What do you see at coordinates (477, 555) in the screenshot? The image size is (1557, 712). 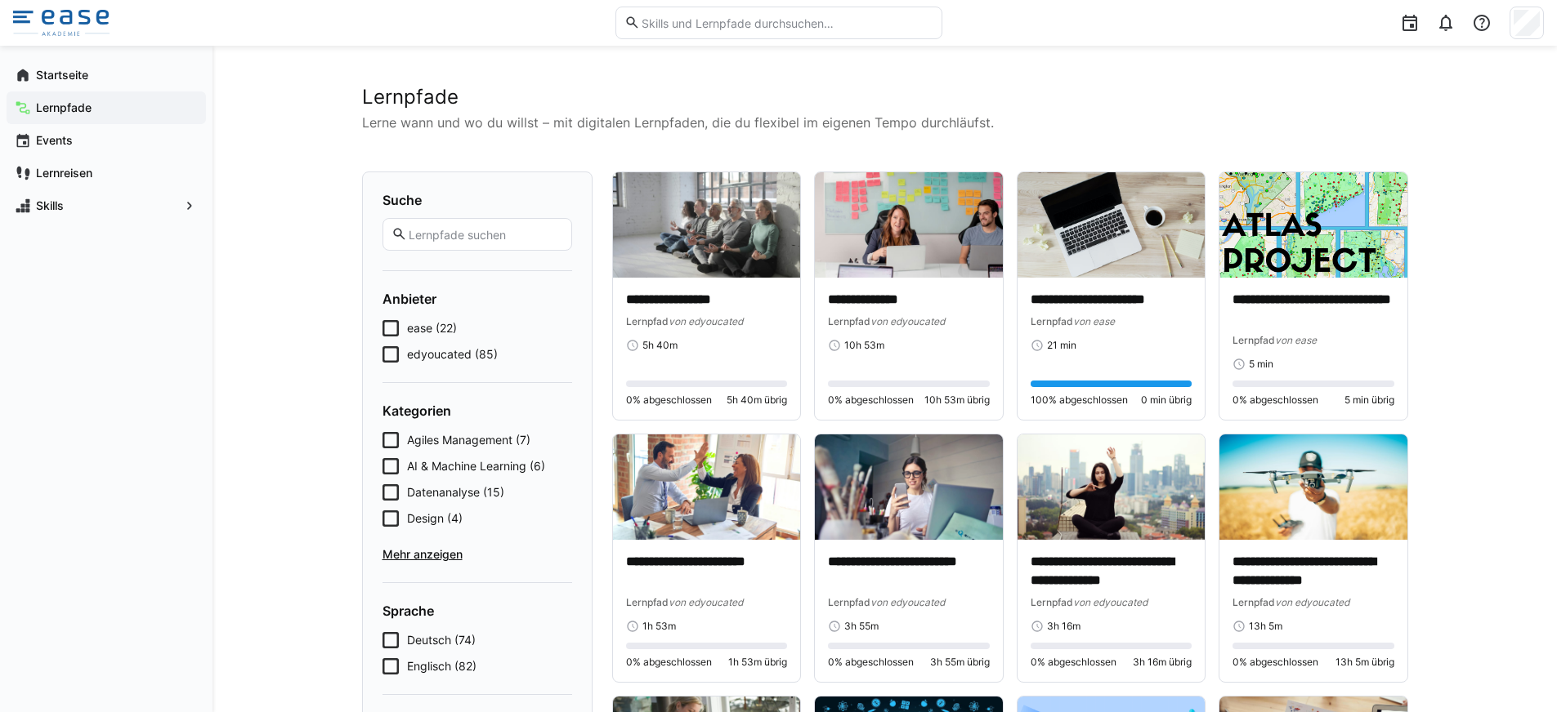 I see `span: Mehr anzeigen` at bounding box center [477, 555].